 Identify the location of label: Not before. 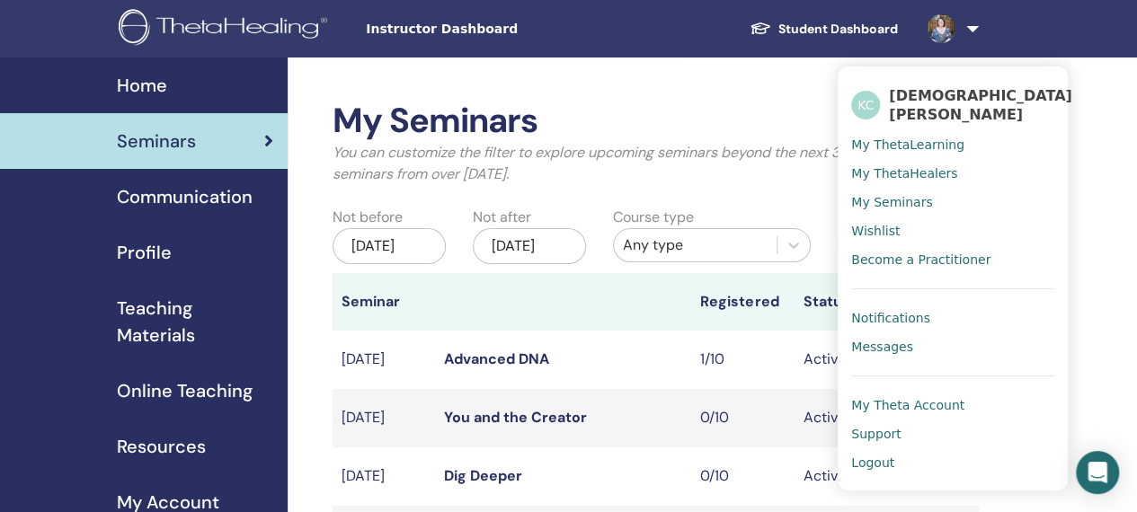
(368, 218).